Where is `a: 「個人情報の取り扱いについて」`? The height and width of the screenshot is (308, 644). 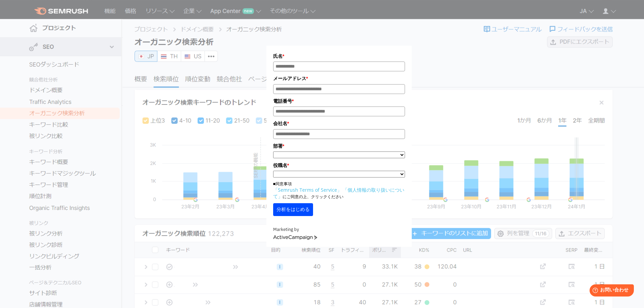
a: 「個人情報の取り扱いについて」 is located at coordinates (339, 193).